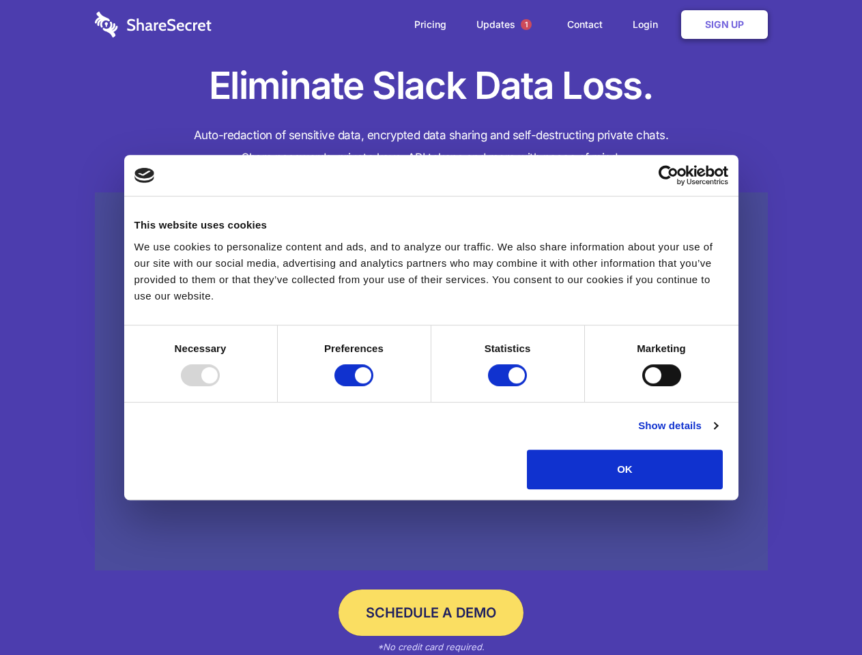  What do you see at coordinates (431, 147) in the screenshot?
I see `h4: Auto-redaction of sensitive data, encrypted data sharing and self-destructing private chats. Shar...` at bounding box center [431, 147].